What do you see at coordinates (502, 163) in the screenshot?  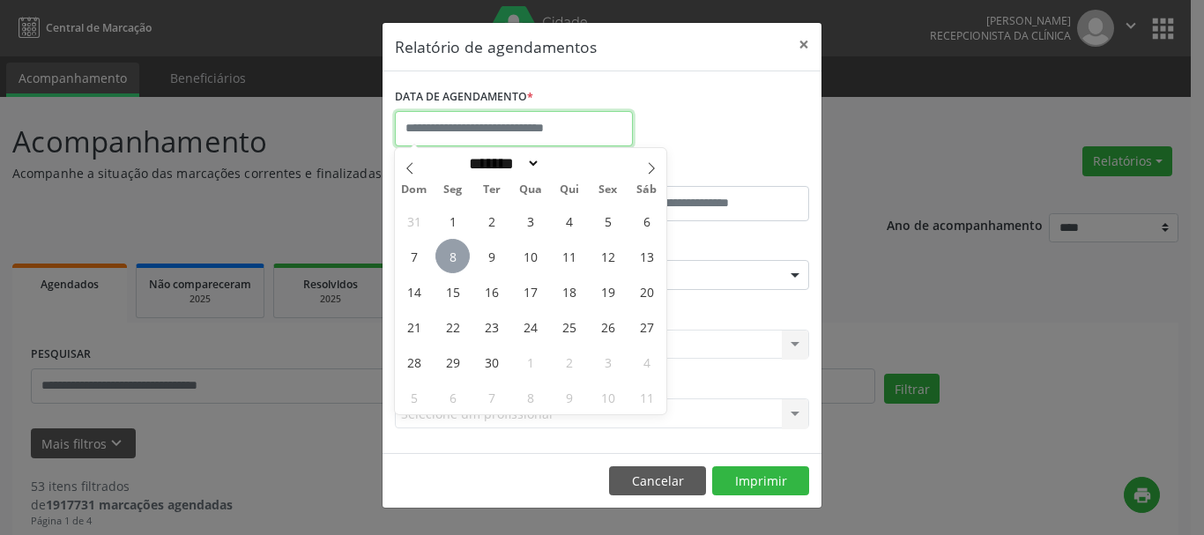 I see `select: Month` at bounding box center [502, 163].